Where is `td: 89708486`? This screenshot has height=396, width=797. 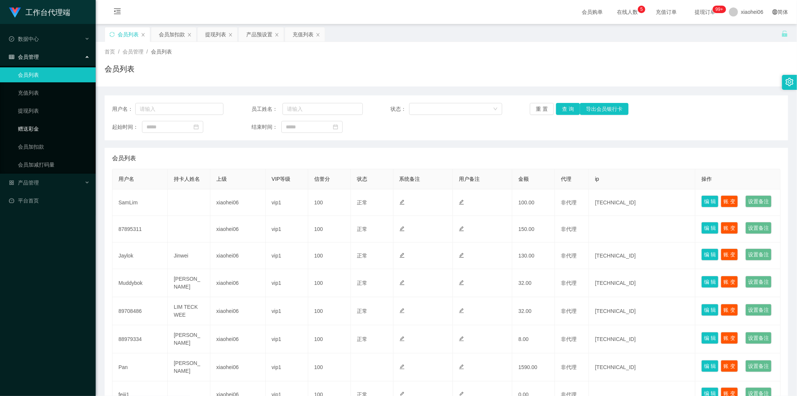 td: 89708486 is located at coordinates (140, 311).